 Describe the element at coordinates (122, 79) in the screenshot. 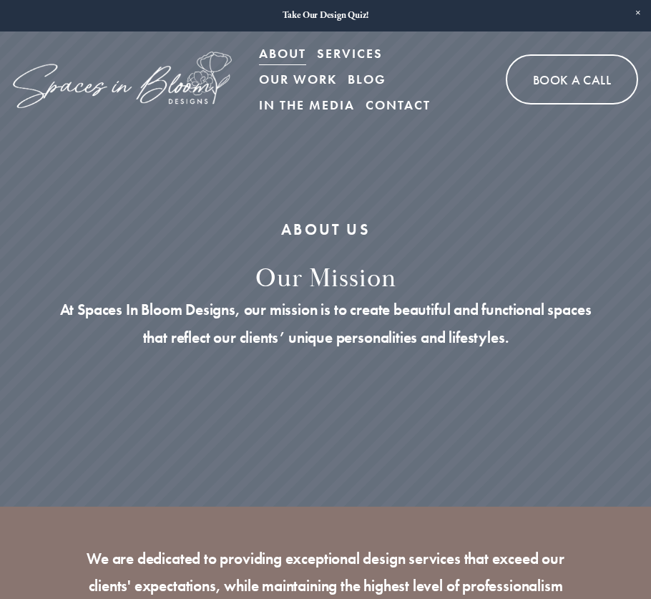

I see `a: Spaces in Bloom Designs` at that location.